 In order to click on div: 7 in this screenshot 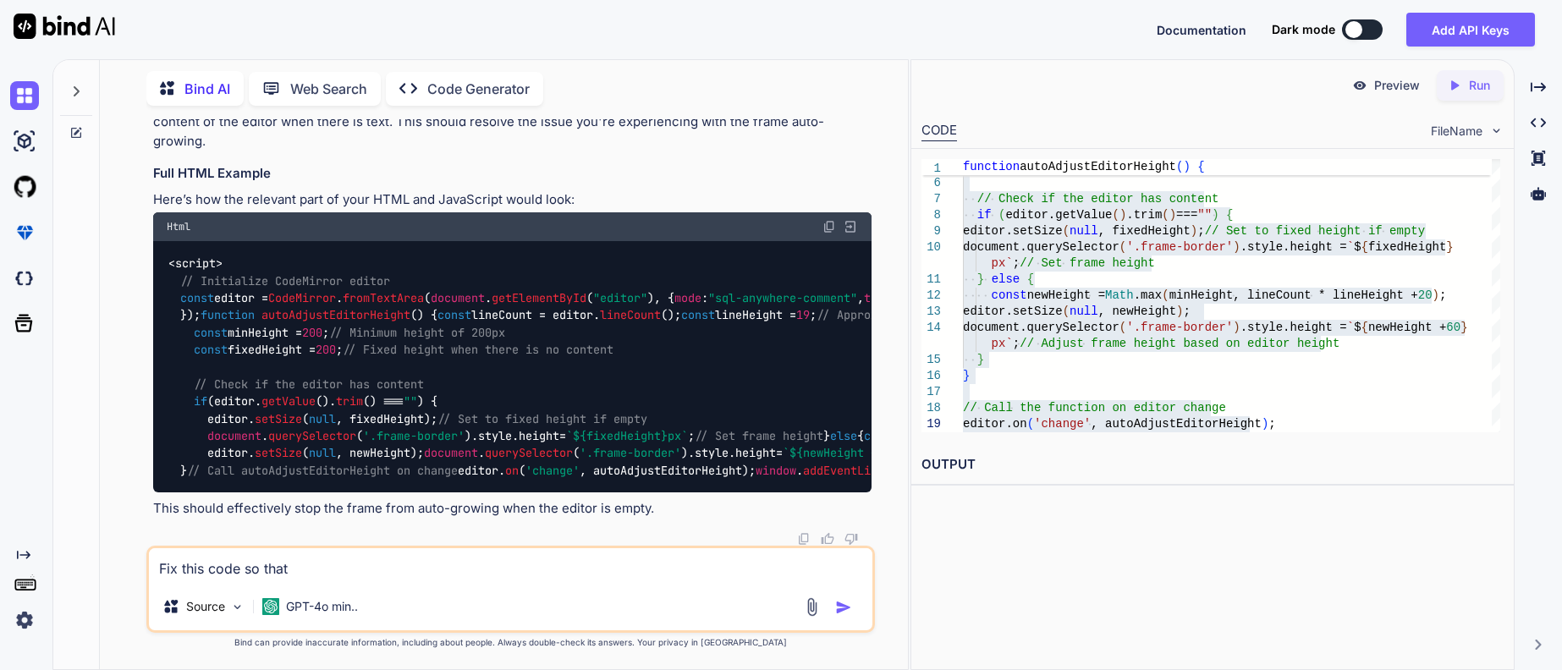, I will do `click(931, 199)`.